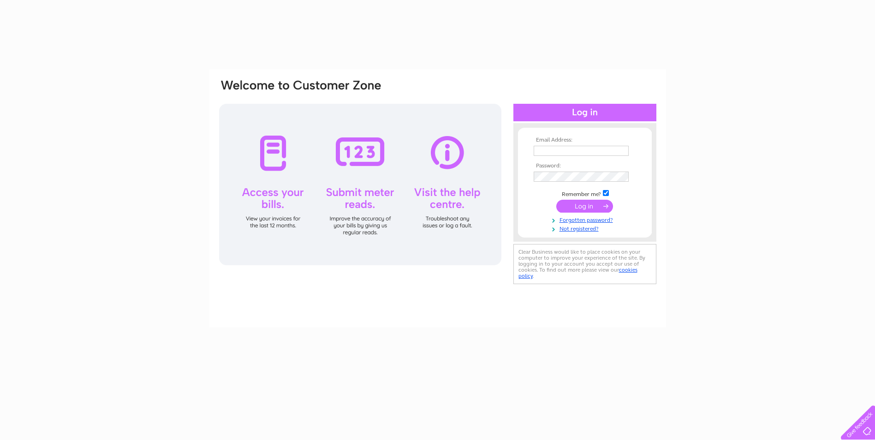 This screenshot has height=440, width=875. What do you see at coordinates (578, 273) in the screenshot?
I see `a: cookies policy` at bounding box center [578, 273].